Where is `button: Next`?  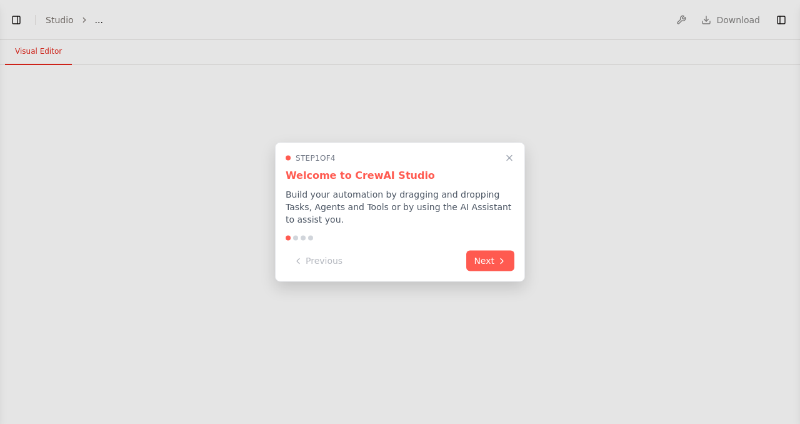 button: Next is located at coordinates (490, 261).